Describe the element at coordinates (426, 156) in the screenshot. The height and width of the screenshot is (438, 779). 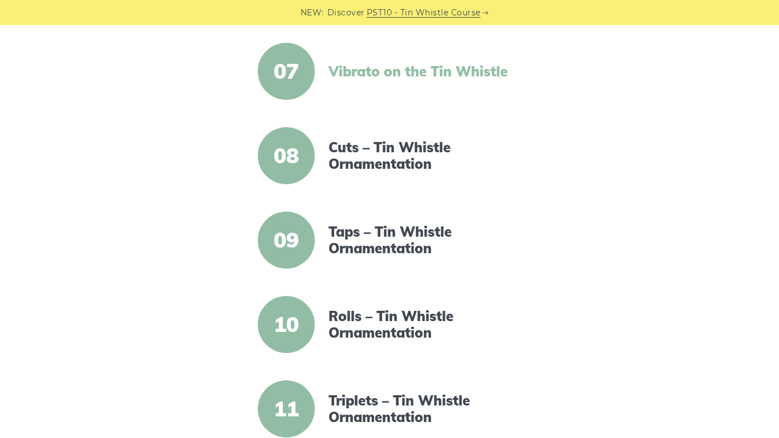
I see `a: Cuts – Tin Whistle Ornamentation` at that location.